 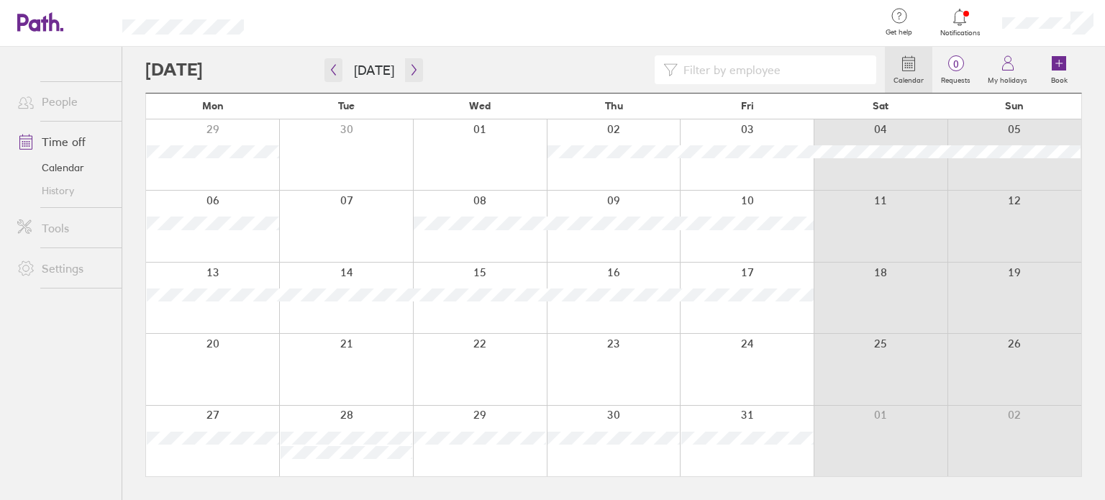 I want to click on span: 0, so click(x=955, y=64).